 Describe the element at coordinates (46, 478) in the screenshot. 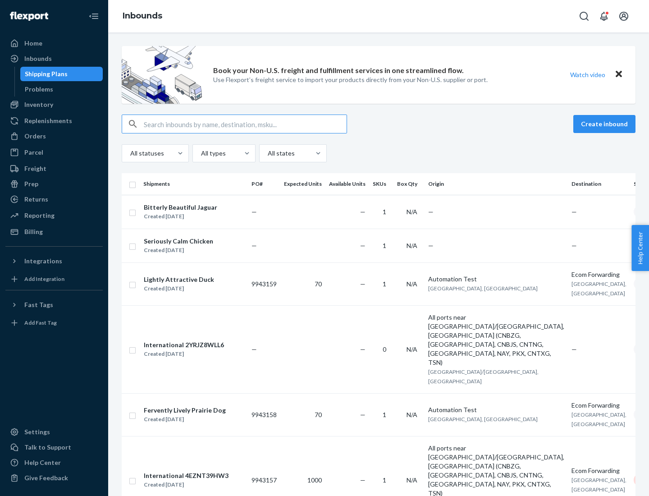

I see `div: Give Feedback` at that location.